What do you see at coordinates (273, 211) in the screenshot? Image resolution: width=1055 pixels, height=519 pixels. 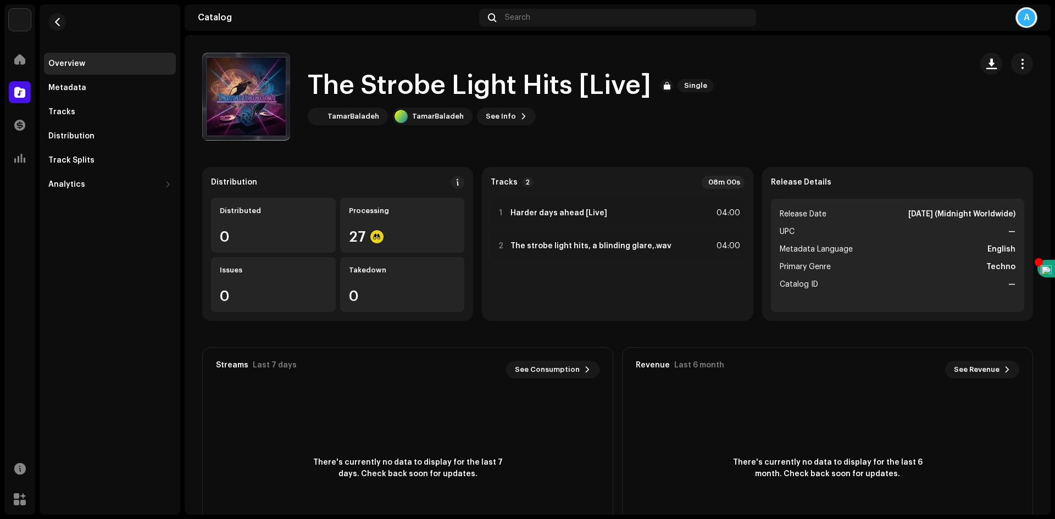 I see `div: Distributed` at bounding box center [273, 211].